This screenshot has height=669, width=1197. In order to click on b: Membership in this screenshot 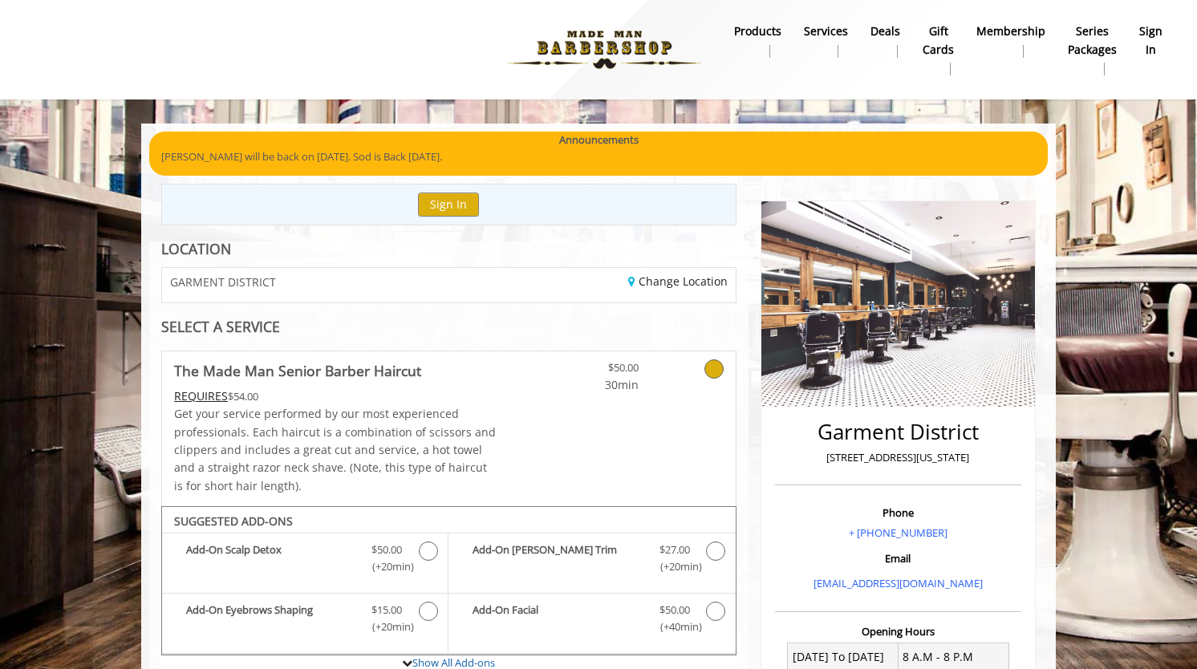, I will do `click(1011, 31)`.